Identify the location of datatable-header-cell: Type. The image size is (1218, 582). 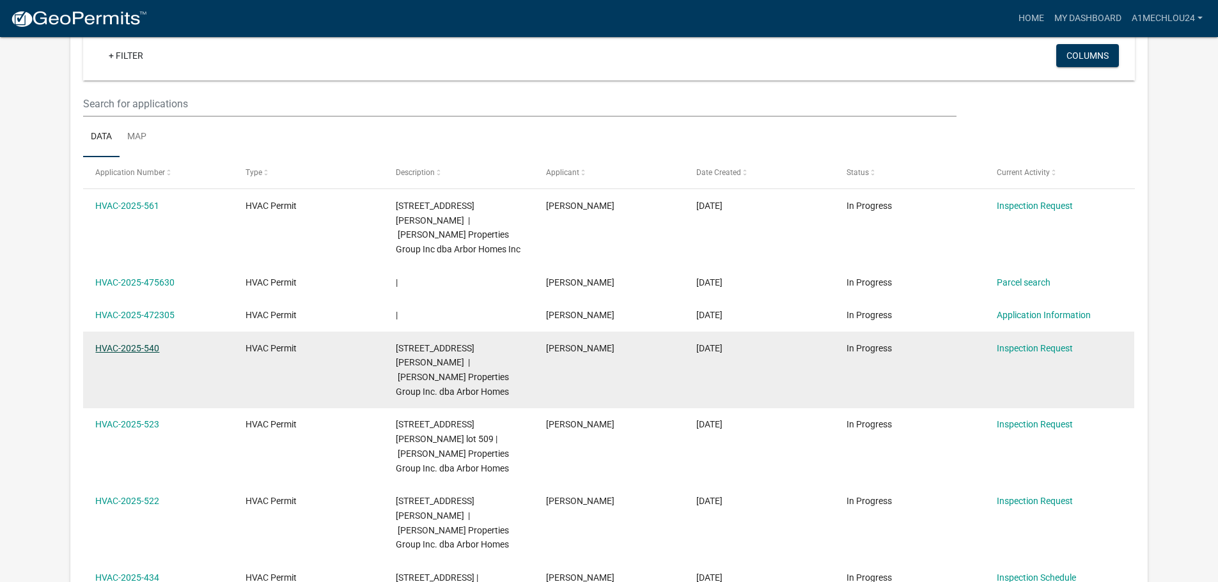
(308, 173).